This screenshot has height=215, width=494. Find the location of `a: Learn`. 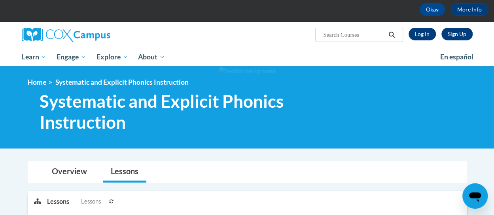

a: Learn is located at coordinates (34, 57).